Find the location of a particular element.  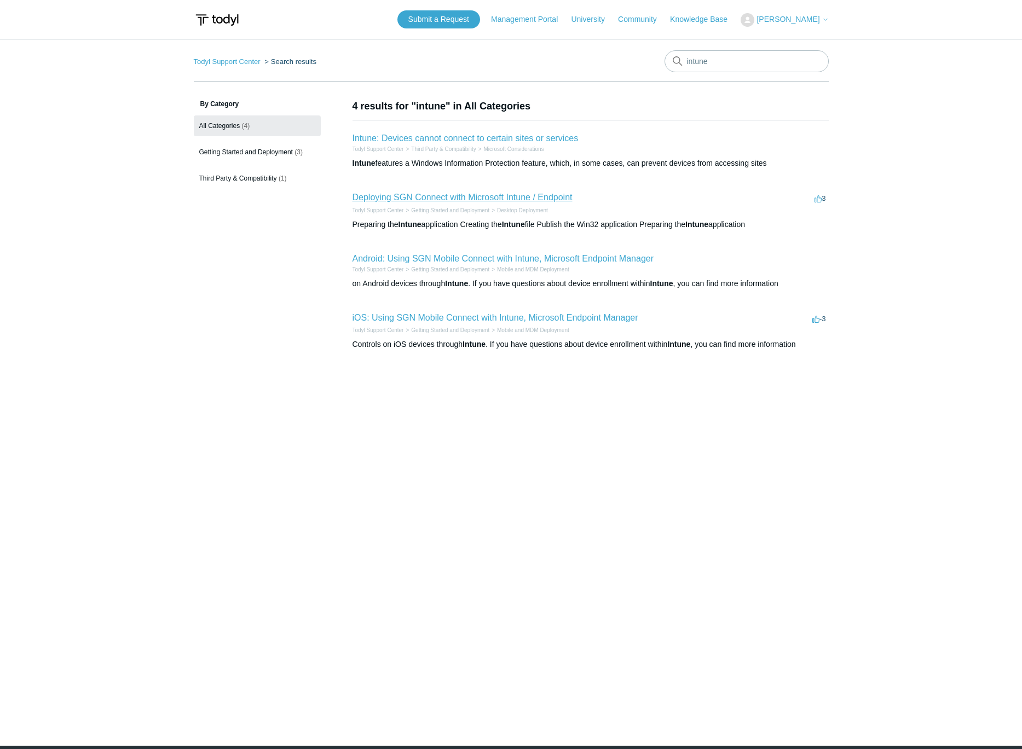

input: Search is located at coordinates (747, 61).